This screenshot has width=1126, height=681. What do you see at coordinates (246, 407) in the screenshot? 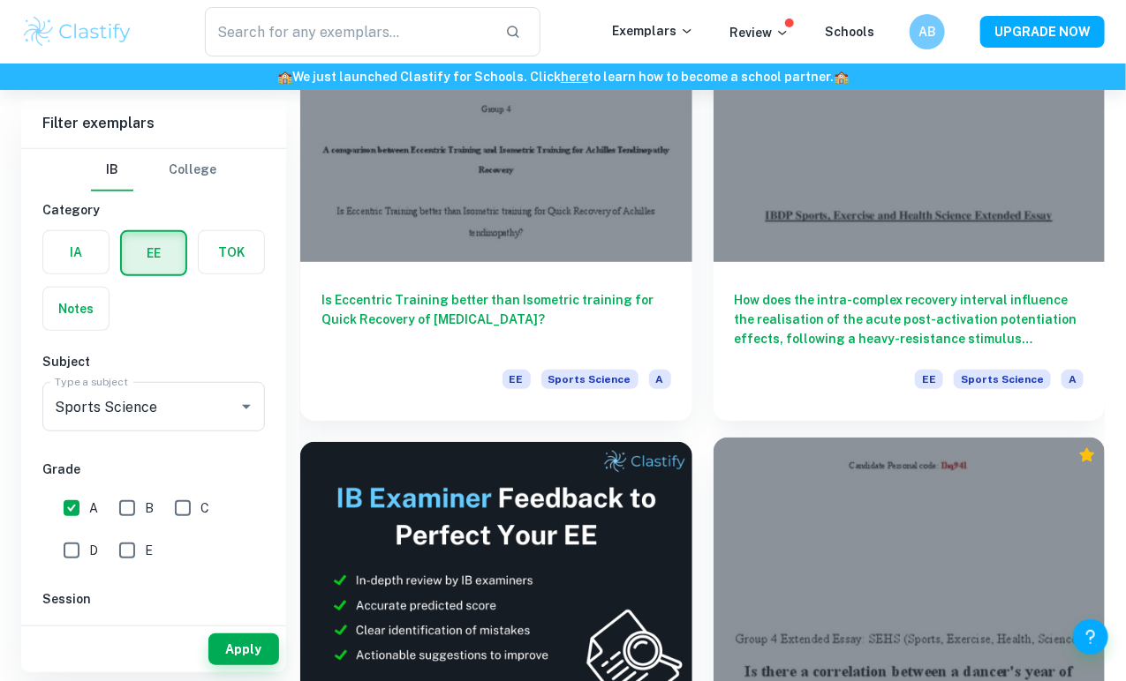
I see `button: Open` at bounding box center [246, 407].